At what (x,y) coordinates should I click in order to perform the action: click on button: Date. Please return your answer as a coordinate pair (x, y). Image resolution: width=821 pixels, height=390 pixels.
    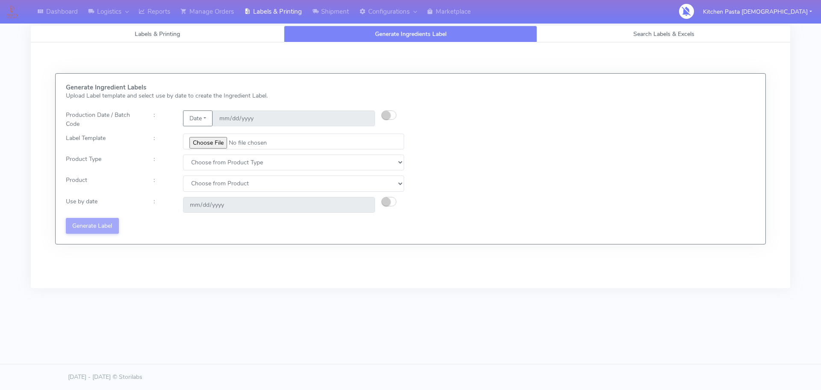
    Looking at the image, I should click on (198, 118).